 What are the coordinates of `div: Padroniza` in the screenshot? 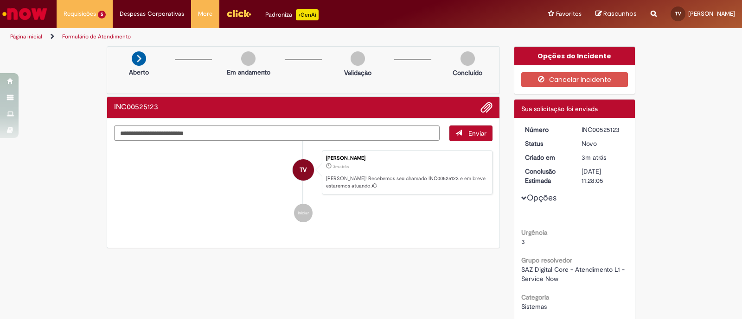 It's located at (292, 15).